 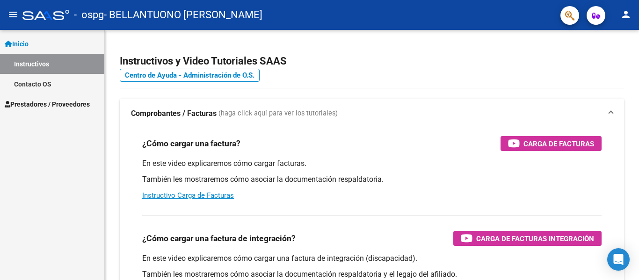 What do you see at coordinates (618, 260) in the screenshot?
I see `div: Open Intercom Messenger` at bounding box center [618, 260].